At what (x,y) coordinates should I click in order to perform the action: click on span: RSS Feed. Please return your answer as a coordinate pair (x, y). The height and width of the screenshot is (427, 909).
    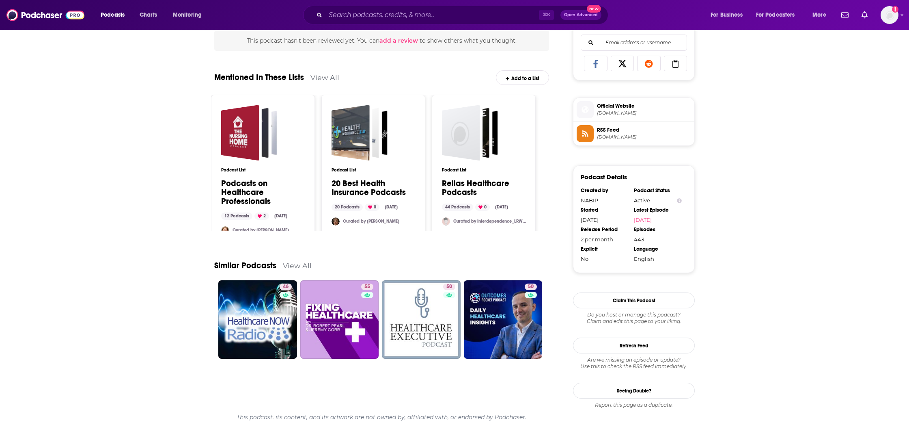
    Looking at the image, I should click on (644, 130).